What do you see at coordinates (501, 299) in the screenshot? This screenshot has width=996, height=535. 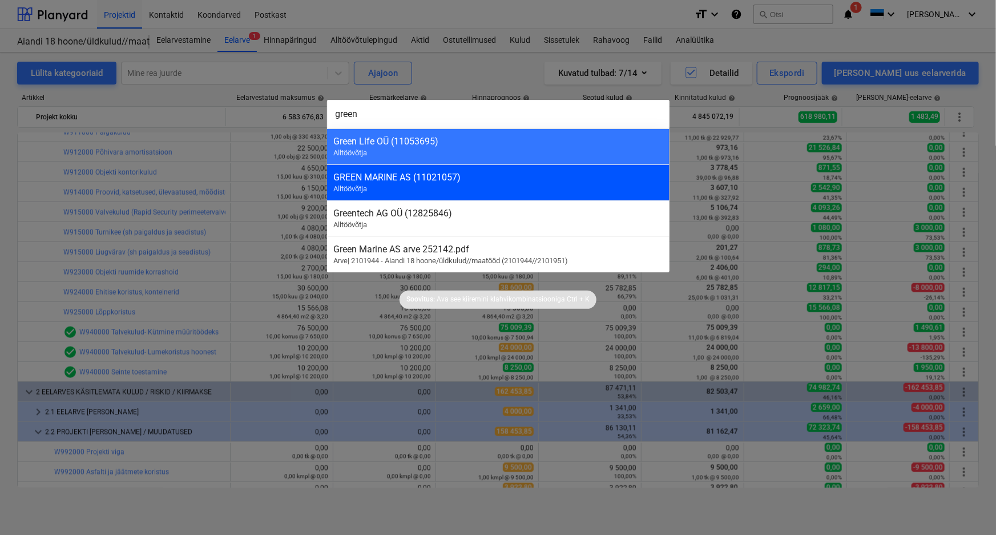 I see `p: Ava see kiiremini klahvikombinatsiooniga` at bounding box center [501, 299].